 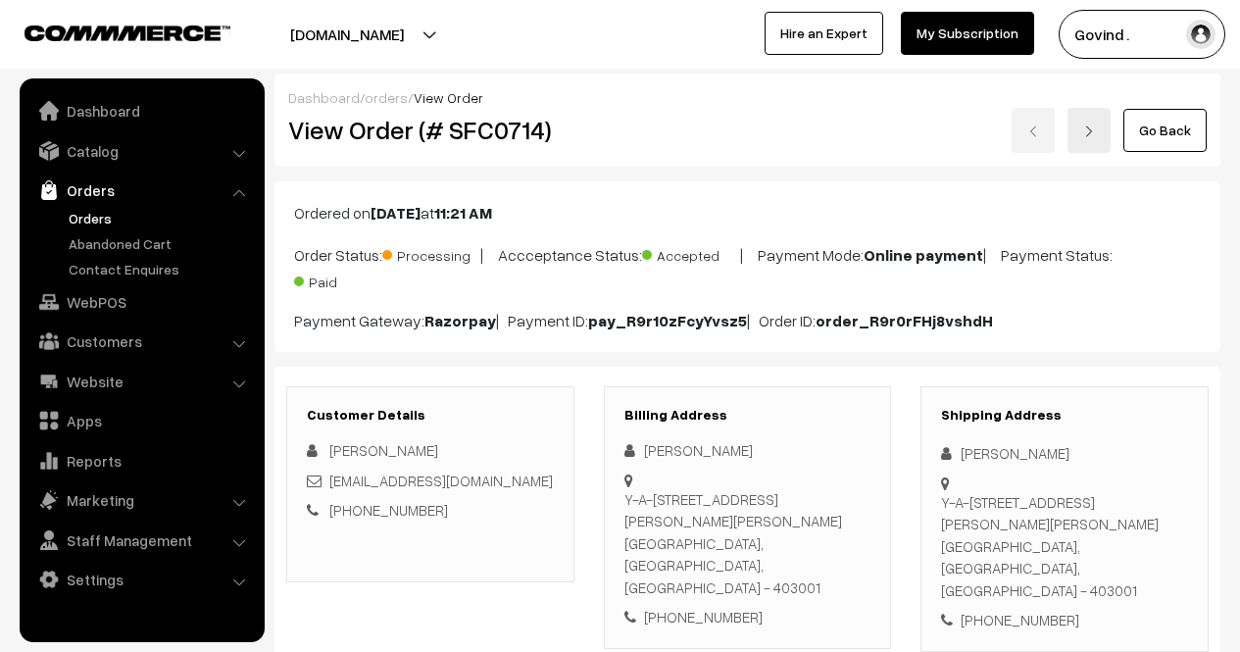 I want to click on a: orders, so click(x=386, y=97).